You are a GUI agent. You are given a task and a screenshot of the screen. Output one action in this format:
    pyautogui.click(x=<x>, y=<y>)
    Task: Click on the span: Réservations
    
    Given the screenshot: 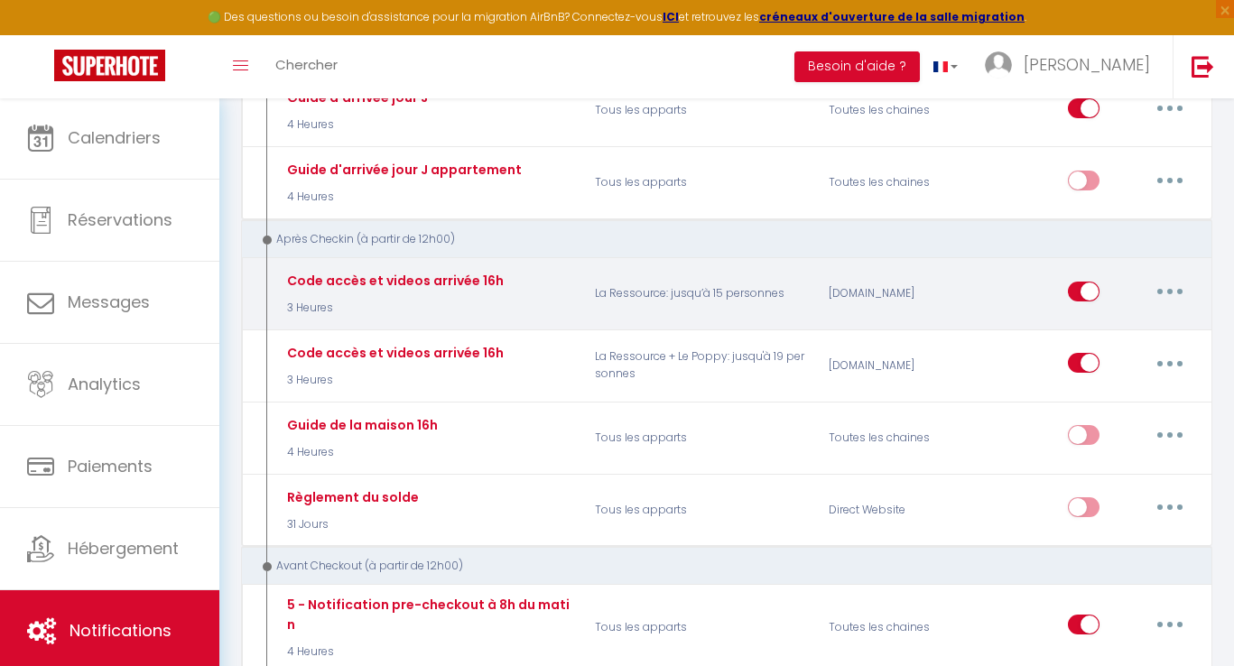 What is the action you would take?
    pyautogui.click(x=120, y=219)
    